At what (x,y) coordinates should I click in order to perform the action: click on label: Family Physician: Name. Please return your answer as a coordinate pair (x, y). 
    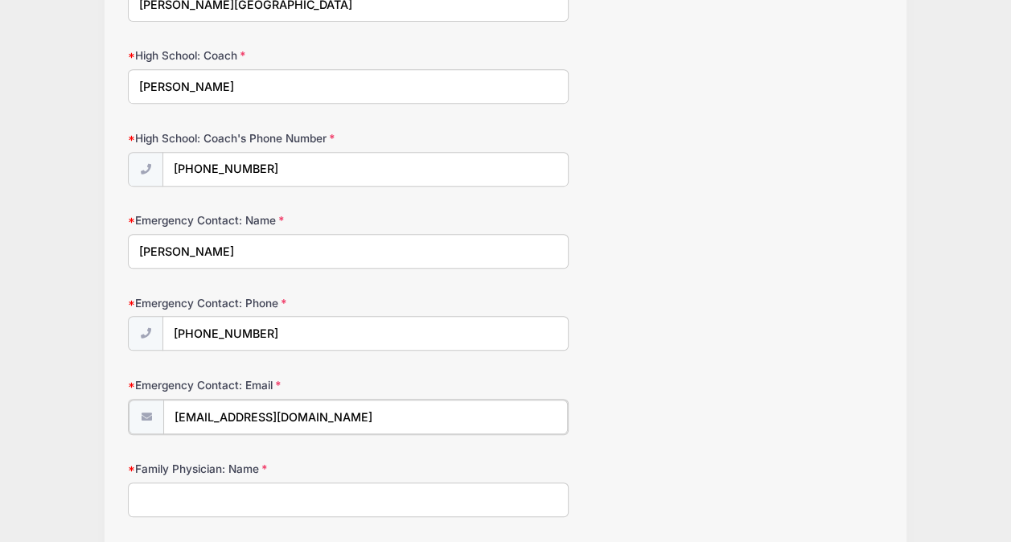
    Looking at the image, I should click on (253, 469).